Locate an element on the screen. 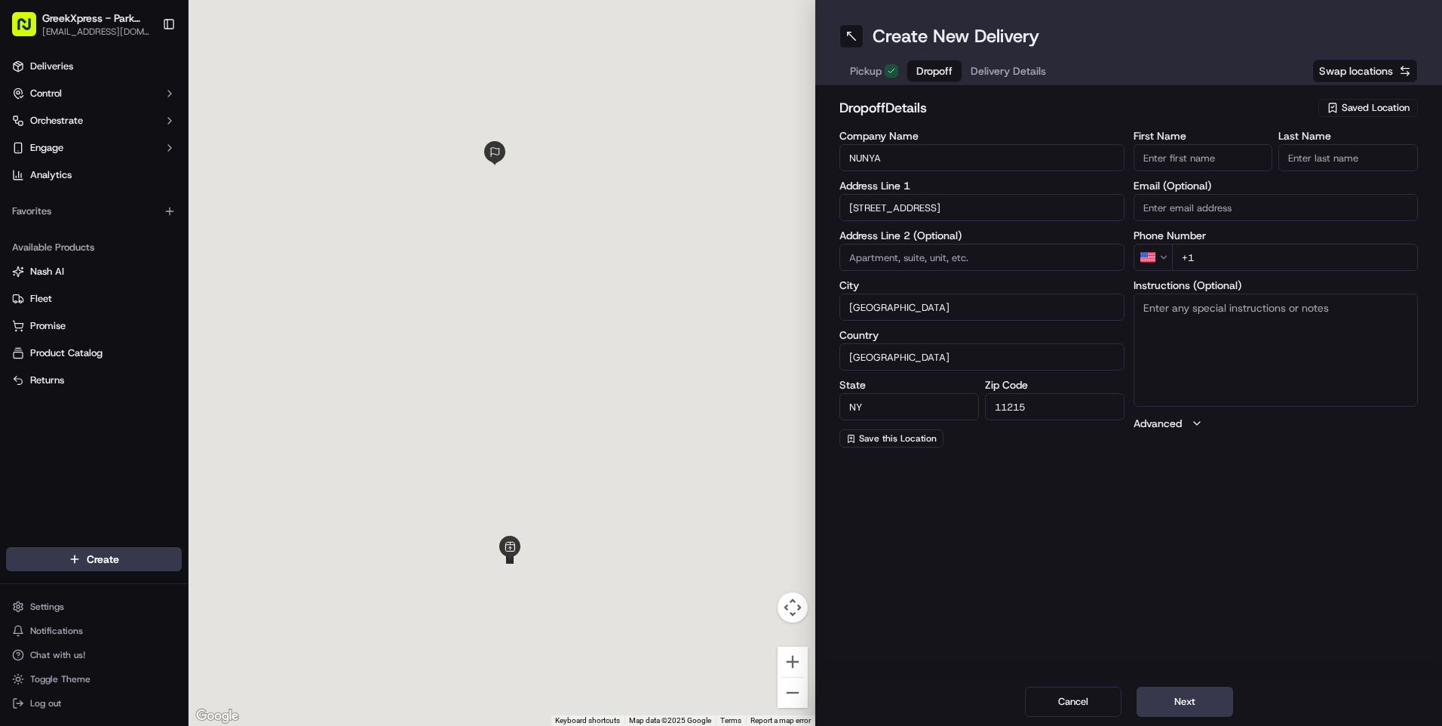 The height and width of the screenshot is (726, 1442). button: Cancel is located at coordinates (1074, 702).